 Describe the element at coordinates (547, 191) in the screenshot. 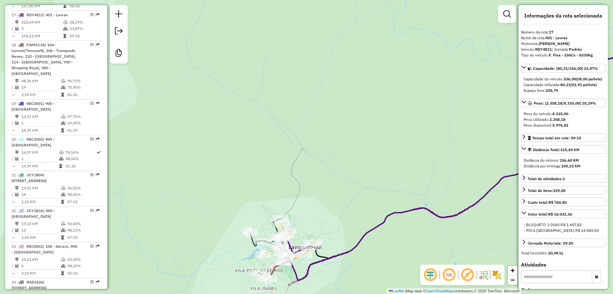

I see `div: Total de itens:` at that location.